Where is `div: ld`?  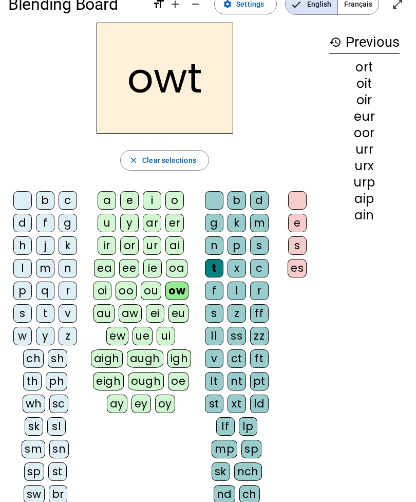 div: ld is located at coordinates (259, 404).